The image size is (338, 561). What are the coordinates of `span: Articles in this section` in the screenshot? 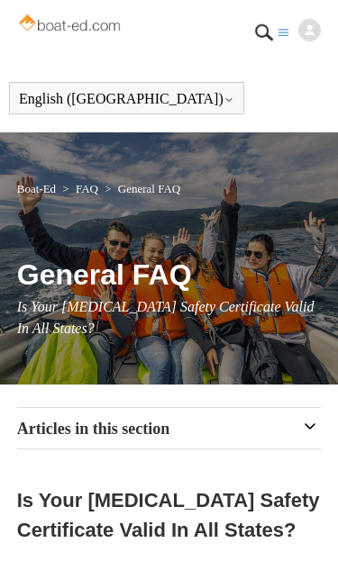 It's located at (93, 429).